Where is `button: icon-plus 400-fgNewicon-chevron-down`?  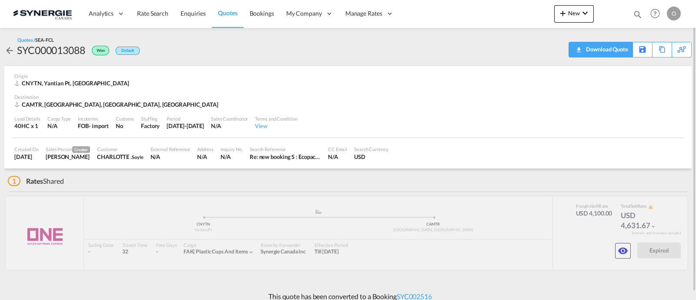
button: icon-plus 400-fgNewicon-chevron-down is located at coordinates (574, 14).